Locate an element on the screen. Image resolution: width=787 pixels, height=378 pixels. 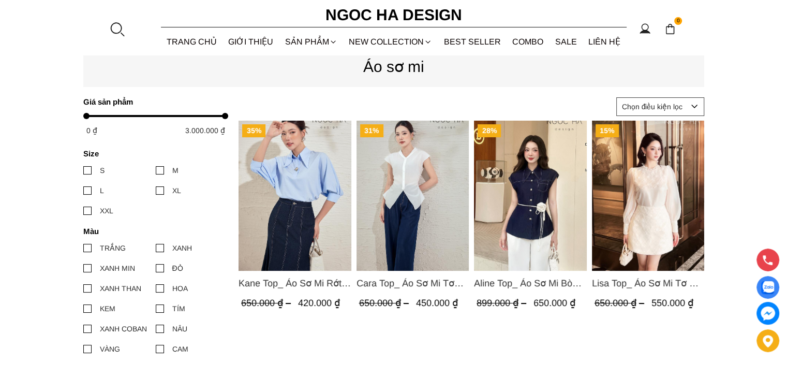
div: VÀNG is located at coordinates (110, 349).